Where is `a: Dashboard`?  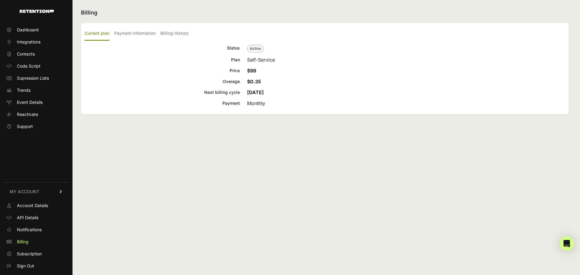
a: Dashboard is located at coordinates (36, 30).